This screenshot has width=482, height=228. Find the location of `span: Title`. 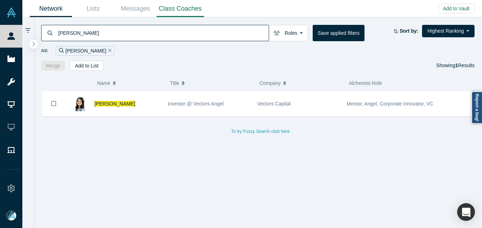

span: Title is located at coordinates (175, 83).